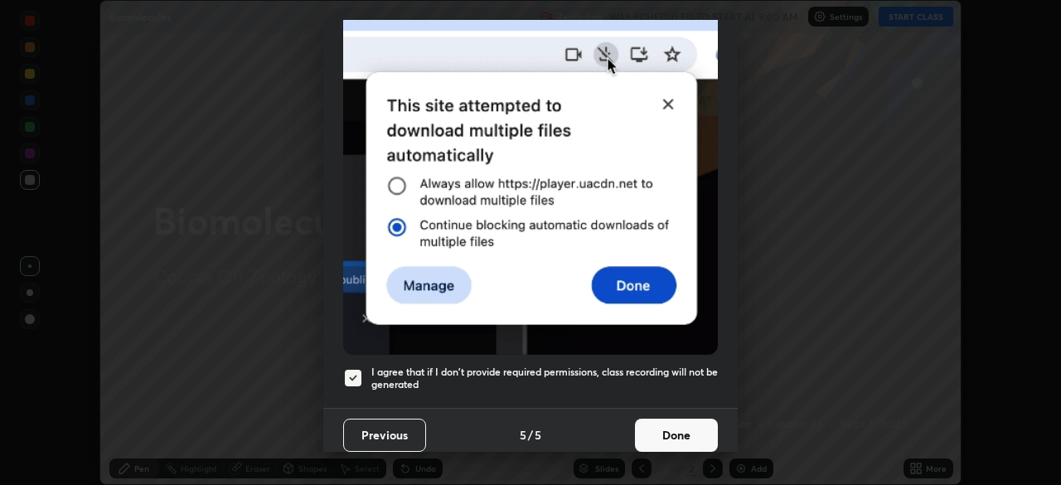 The height and width of the screenshot is (485, 1061). I want to click on h5: I agree that if I don't provide required permissions, class recording will not be generated, so click(545, 378).